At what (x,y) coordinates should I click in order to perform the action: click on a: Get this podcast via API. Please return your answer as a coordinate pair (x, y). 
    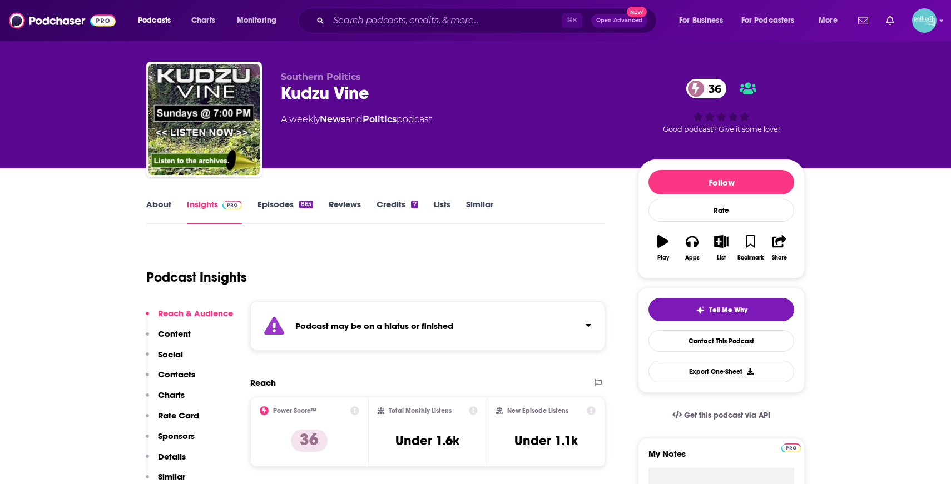
    Looking at the image, I should click on (721, 415).